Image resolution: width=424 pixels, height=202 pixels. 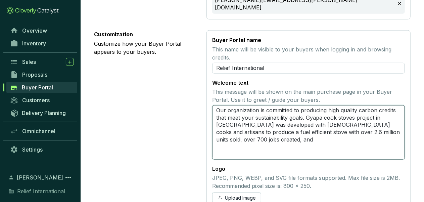 What do you see at coordinates (32, 149) in the screenshot?
I see `span: Settings` at bounding box center [32, 149].